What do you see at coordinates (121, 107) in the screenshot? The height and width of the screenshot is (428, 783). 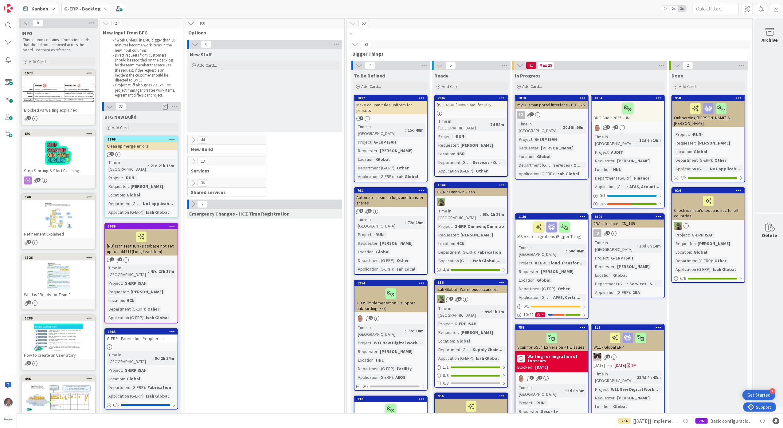 I see `span: 22` at bounding box center [121, 107].